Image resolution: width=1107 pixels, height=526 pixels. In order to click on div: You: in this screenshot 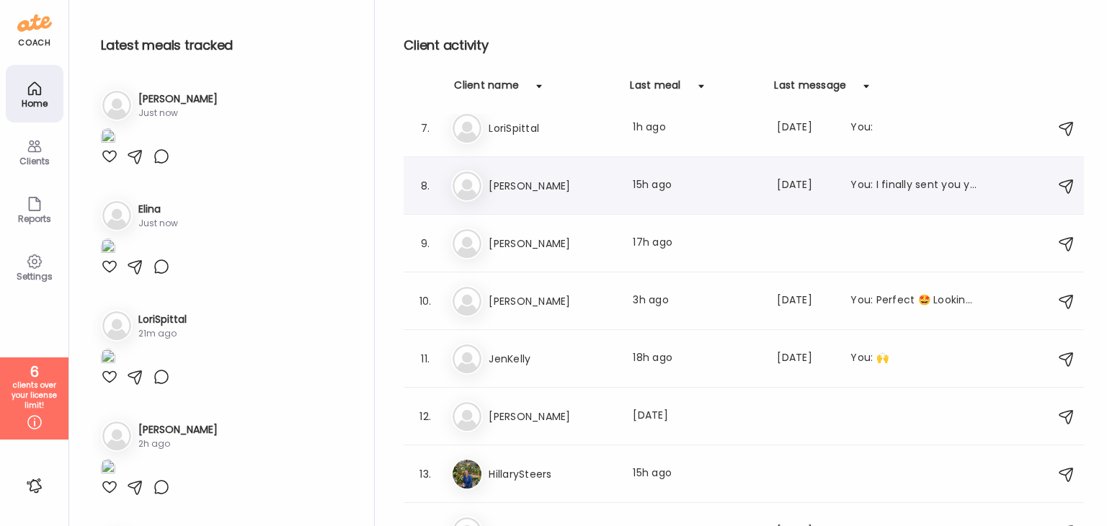, I will do `click(914, 128)`.